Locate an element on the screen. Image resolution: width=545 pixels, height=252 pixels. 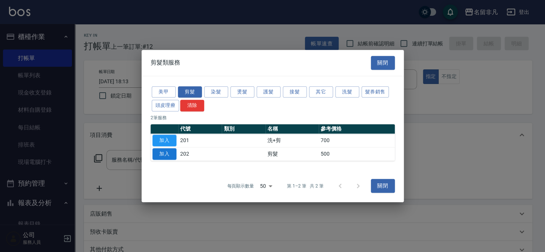
button: 其它 is located at coordinates (321, 92).